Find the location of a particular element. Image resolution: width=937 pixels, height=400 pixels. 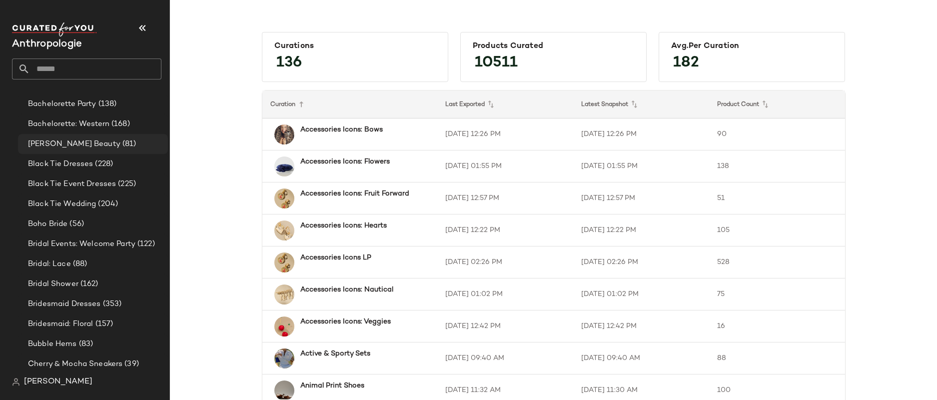

span: Bachelorette: Western is located at coordinates (68, 124).